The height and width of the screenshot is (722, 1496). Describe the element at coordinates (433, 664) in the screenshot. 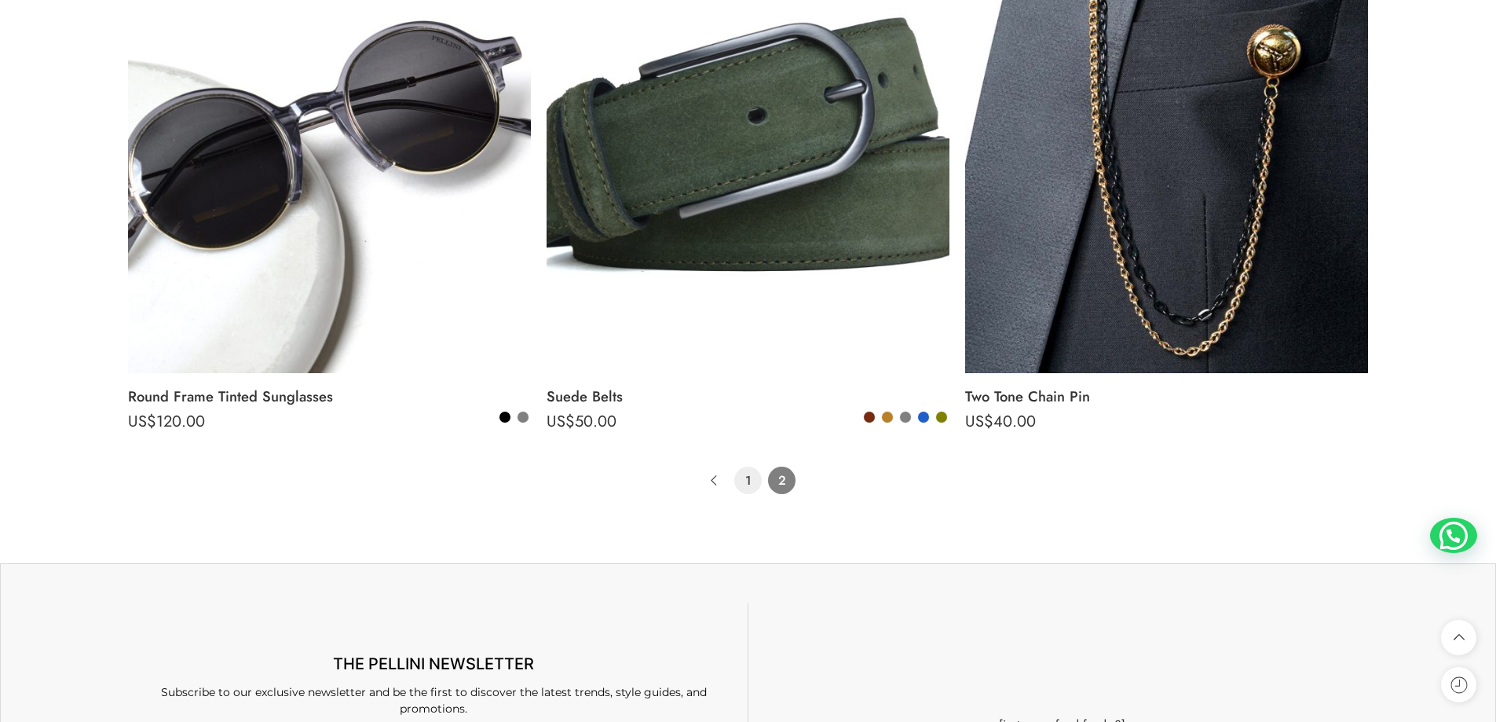

I see `span: THE PELLINI NEWSLETTER` at that location.